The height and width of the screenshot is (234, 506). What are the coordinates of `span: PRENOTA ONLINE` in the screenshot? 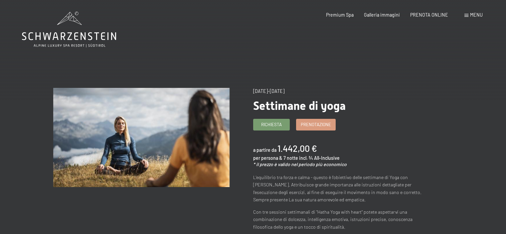 It's located at (429, 15).